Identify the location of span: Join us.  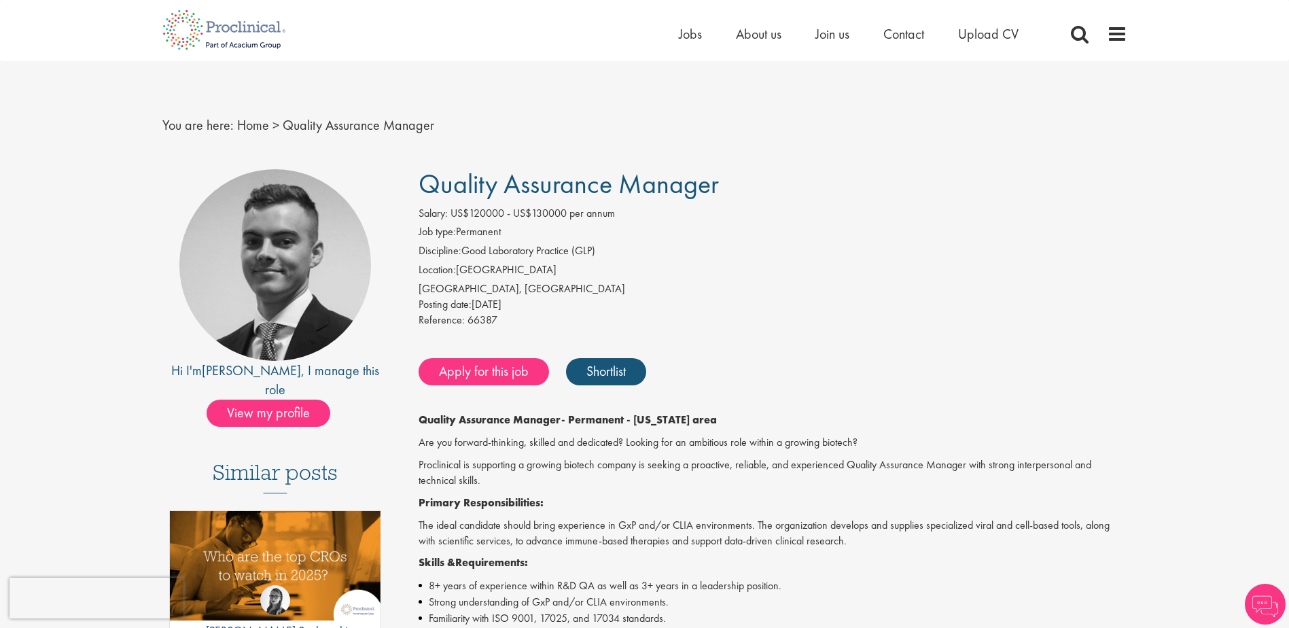
(833, 34).